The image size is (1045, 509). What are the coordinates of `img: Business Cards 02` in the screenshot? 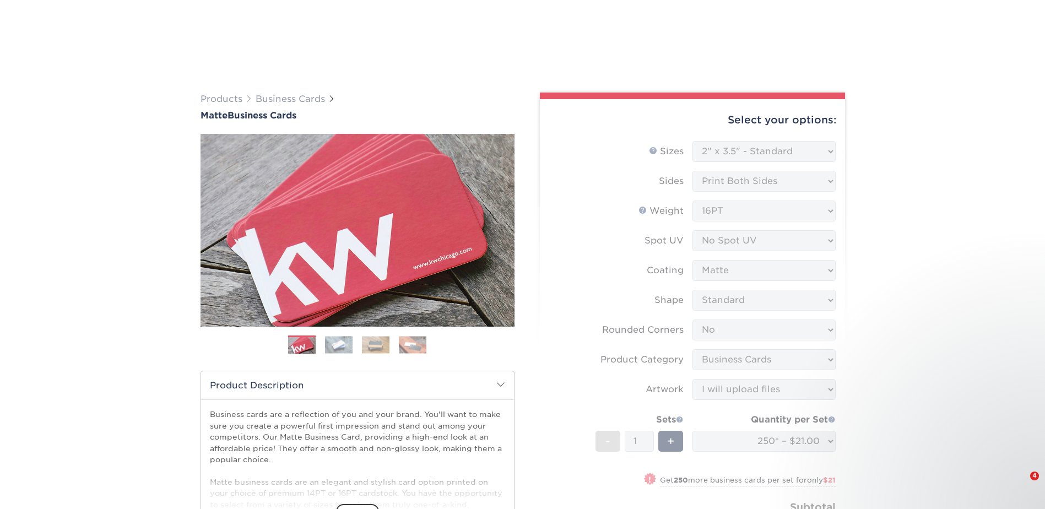 It's located at (339, 344).